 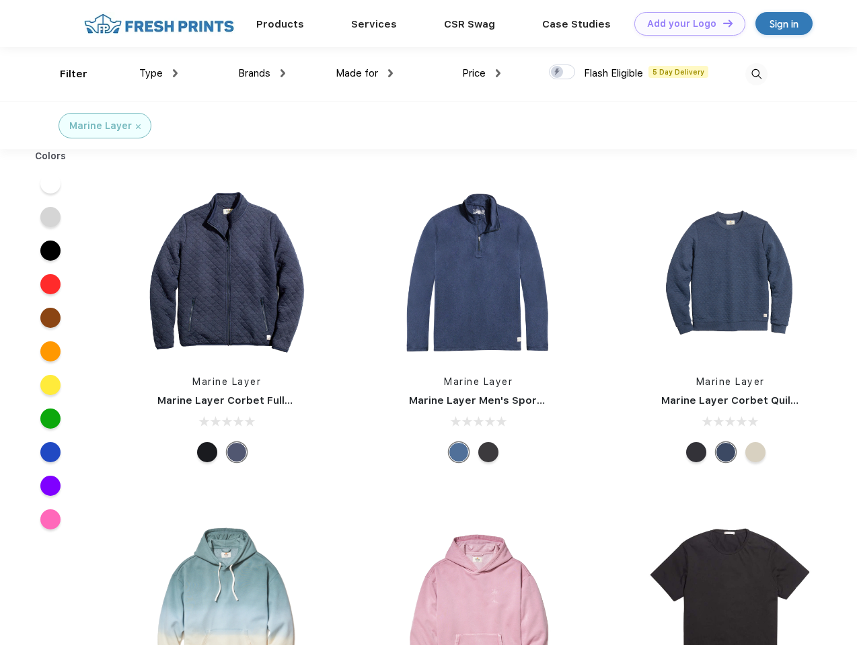 I want to click on span: Brands, so click(x=254, y=73).